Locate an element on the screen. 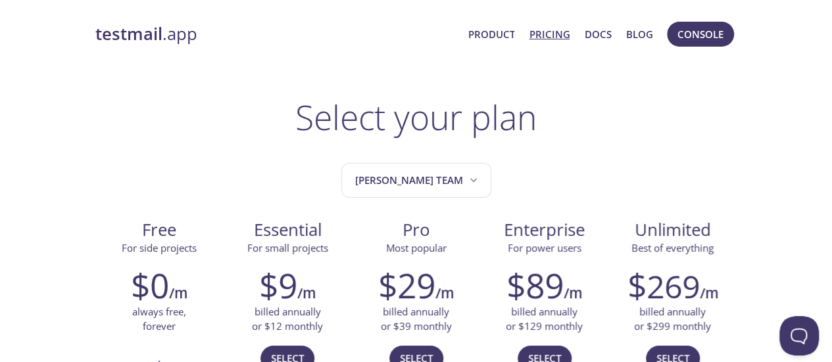 The width and height of the screenshot is (832, 362). a: Product is located at coordinates (491, 34).